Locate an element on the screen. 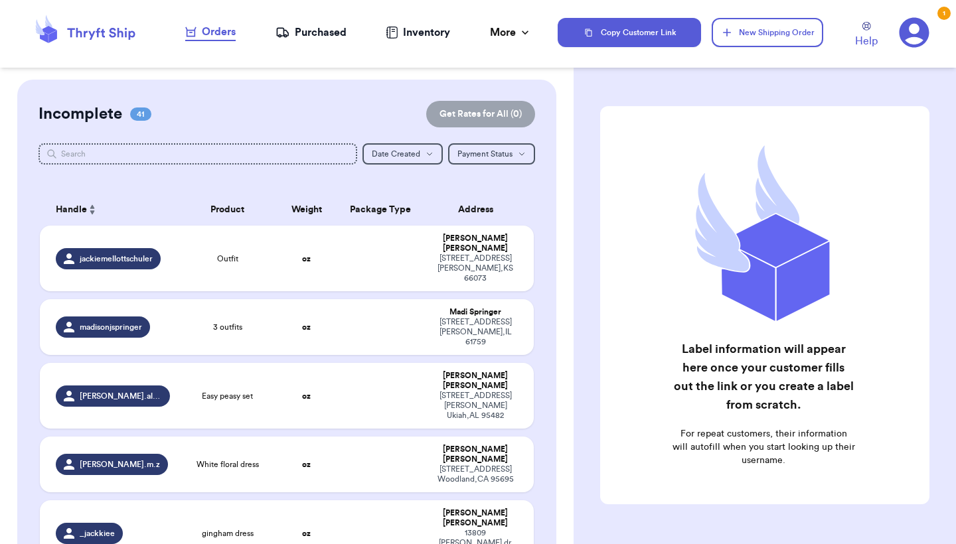 This screenshot has height=544, width=956. button: Date Created is located at coordinates (402, 154).